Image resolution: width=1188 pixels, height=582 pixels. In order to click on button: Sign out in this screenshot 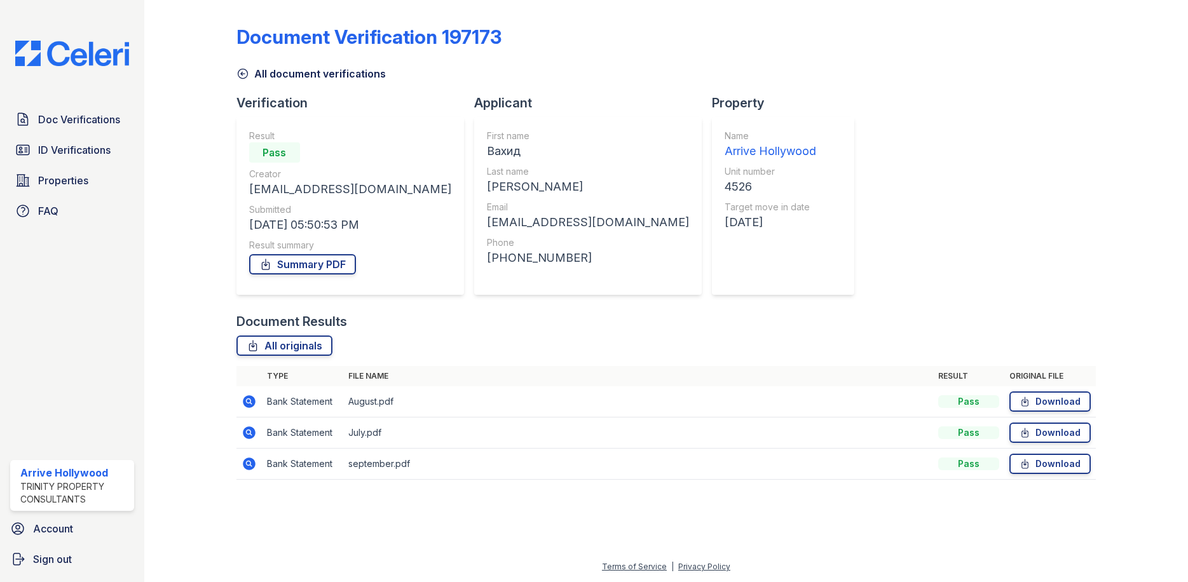, I will do `click(72, 559)`.